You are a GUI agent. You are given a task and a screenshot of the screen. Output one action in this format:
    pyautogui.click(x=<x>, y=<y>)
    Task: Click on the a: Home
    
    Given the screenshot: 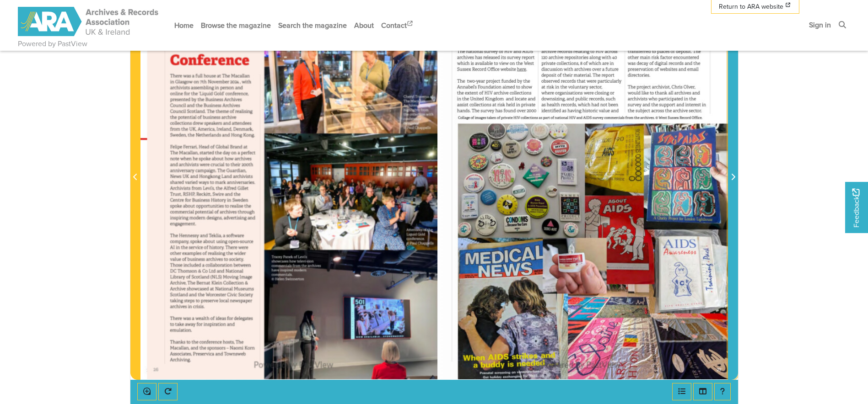 What is the action you would take?
    pyautogui.click(x=184, y=25)
    